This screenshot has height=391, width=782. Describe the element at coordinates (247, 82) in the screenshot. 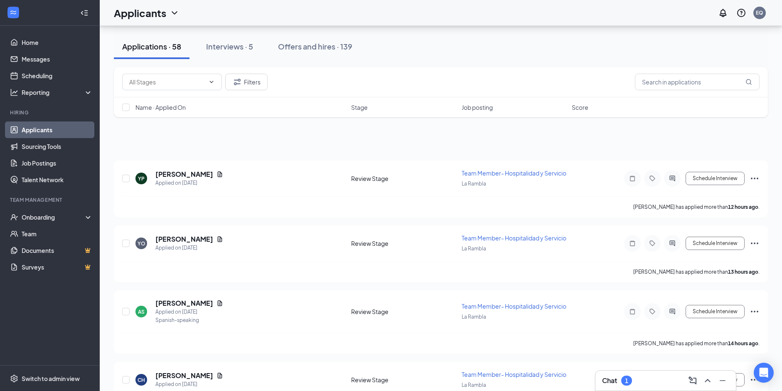

I see `button: Filter Filters` at that location.